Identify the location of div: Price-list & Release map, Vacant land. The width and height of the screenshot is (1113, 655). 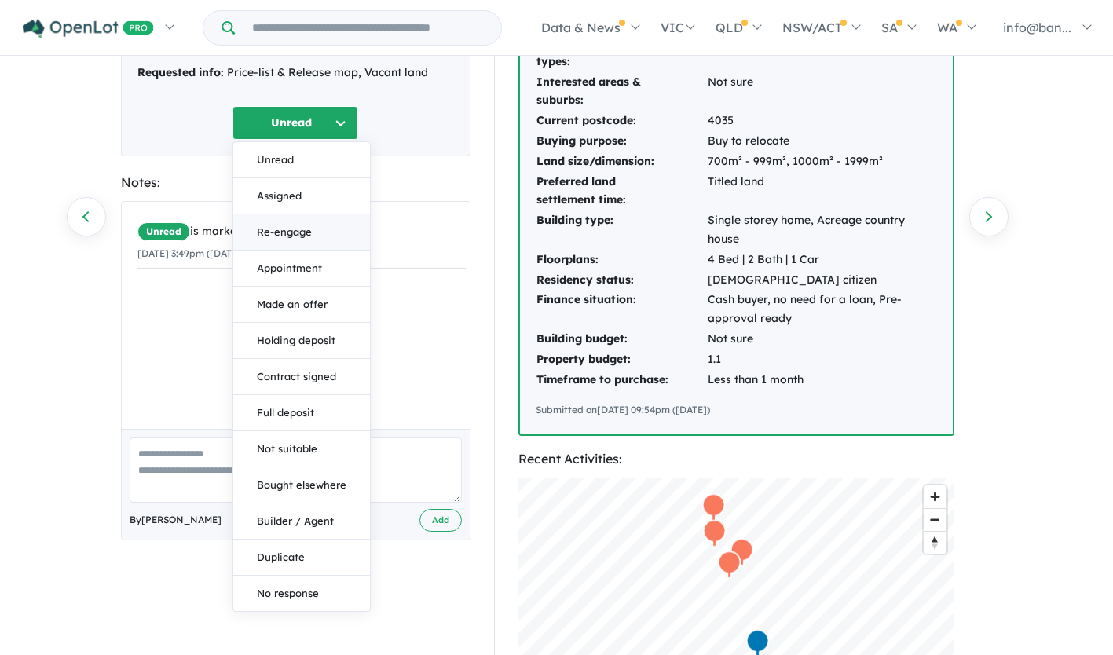
(295, 73).